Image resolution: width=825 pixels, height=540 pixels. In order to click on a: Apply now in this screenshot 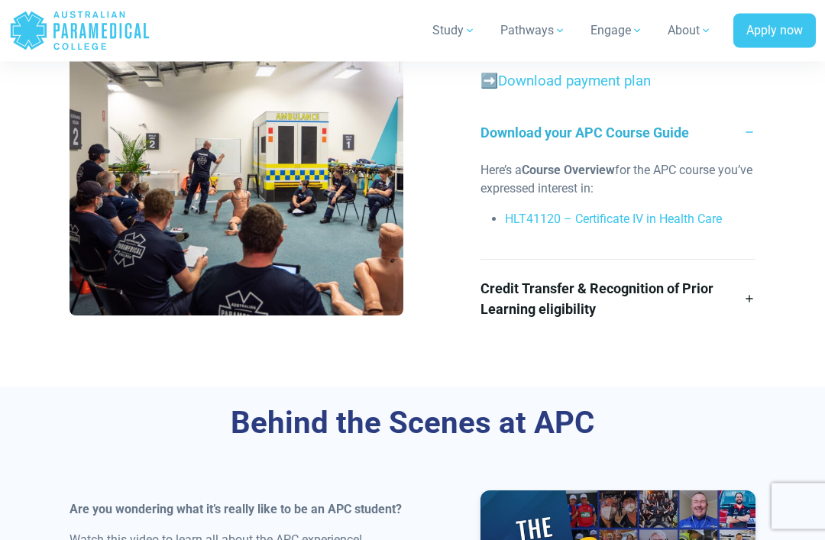, I will do `click(775, 31)`.